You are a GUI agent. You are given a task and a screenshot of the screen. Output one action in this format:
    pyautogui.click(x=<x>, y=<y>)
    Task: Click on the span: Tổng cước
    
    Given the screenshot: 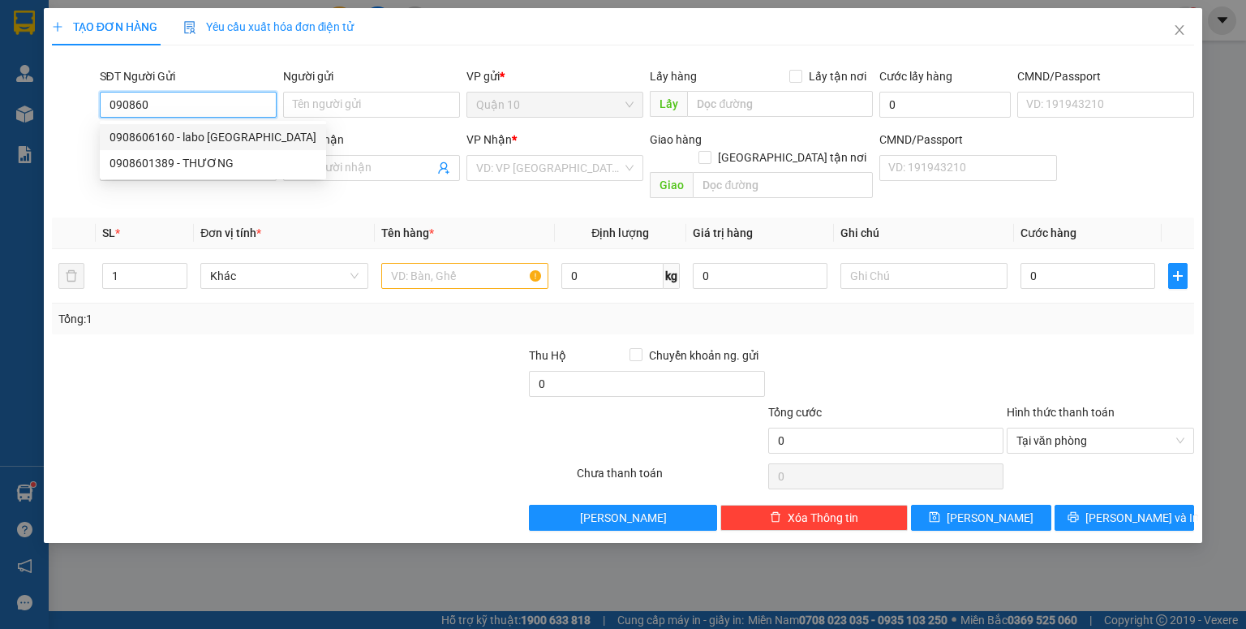 What is the action you would take?
    pyautogui.click(x=795, y=412)
    